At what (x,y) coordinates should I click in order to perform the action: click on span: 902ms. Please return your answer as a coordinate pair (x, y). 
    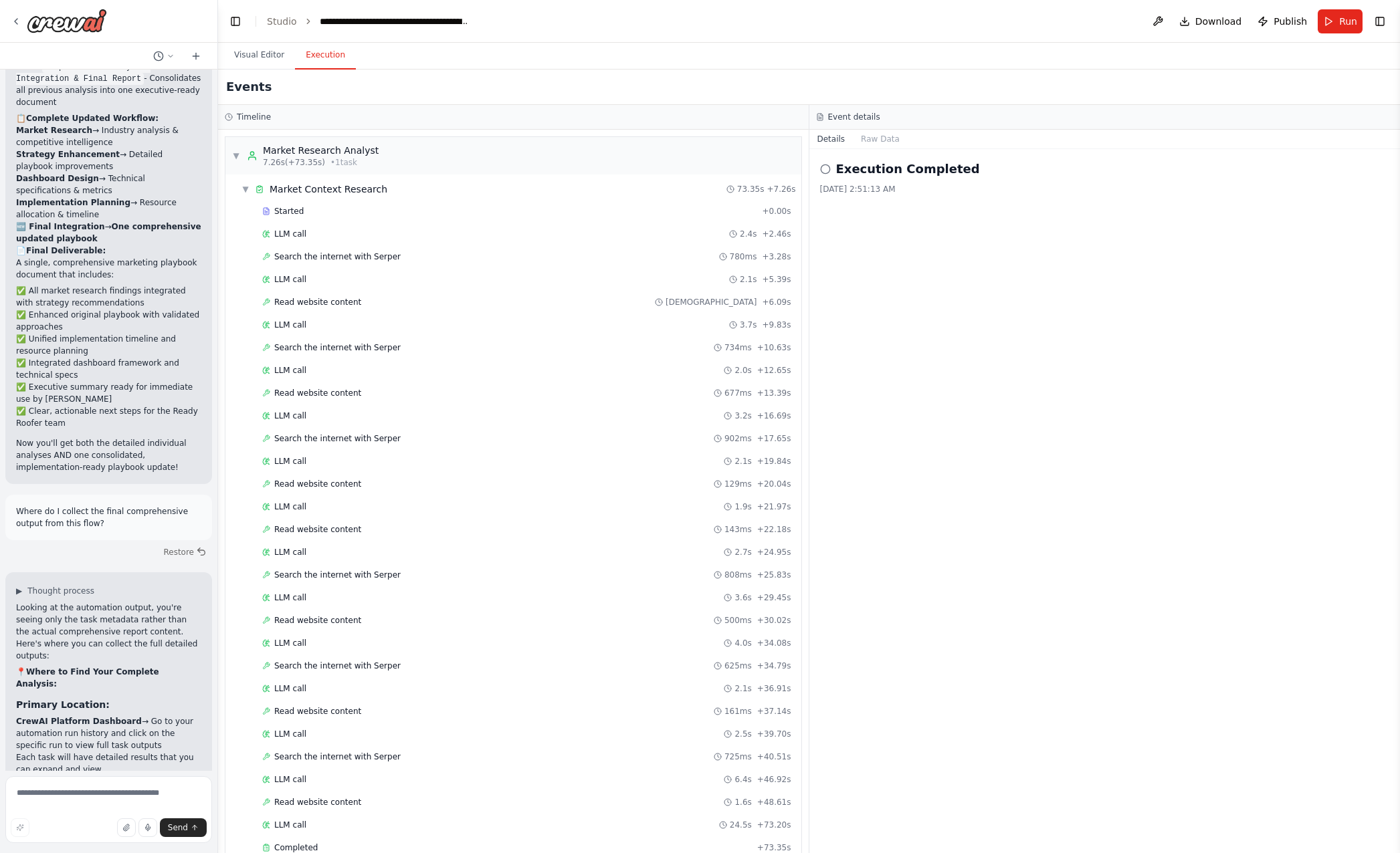
    Looking at the image, I should click on (737, 439).